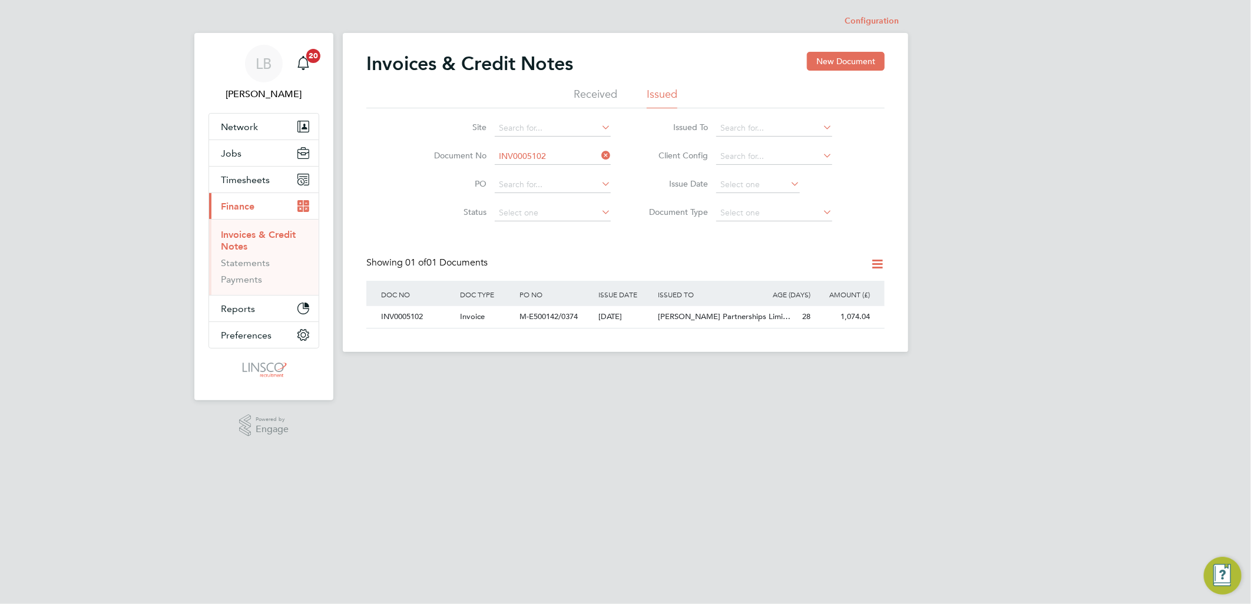  Describe the element at coordinates (548, 316) in the screenshot. I see `span: M-E500142/0374` at that location.